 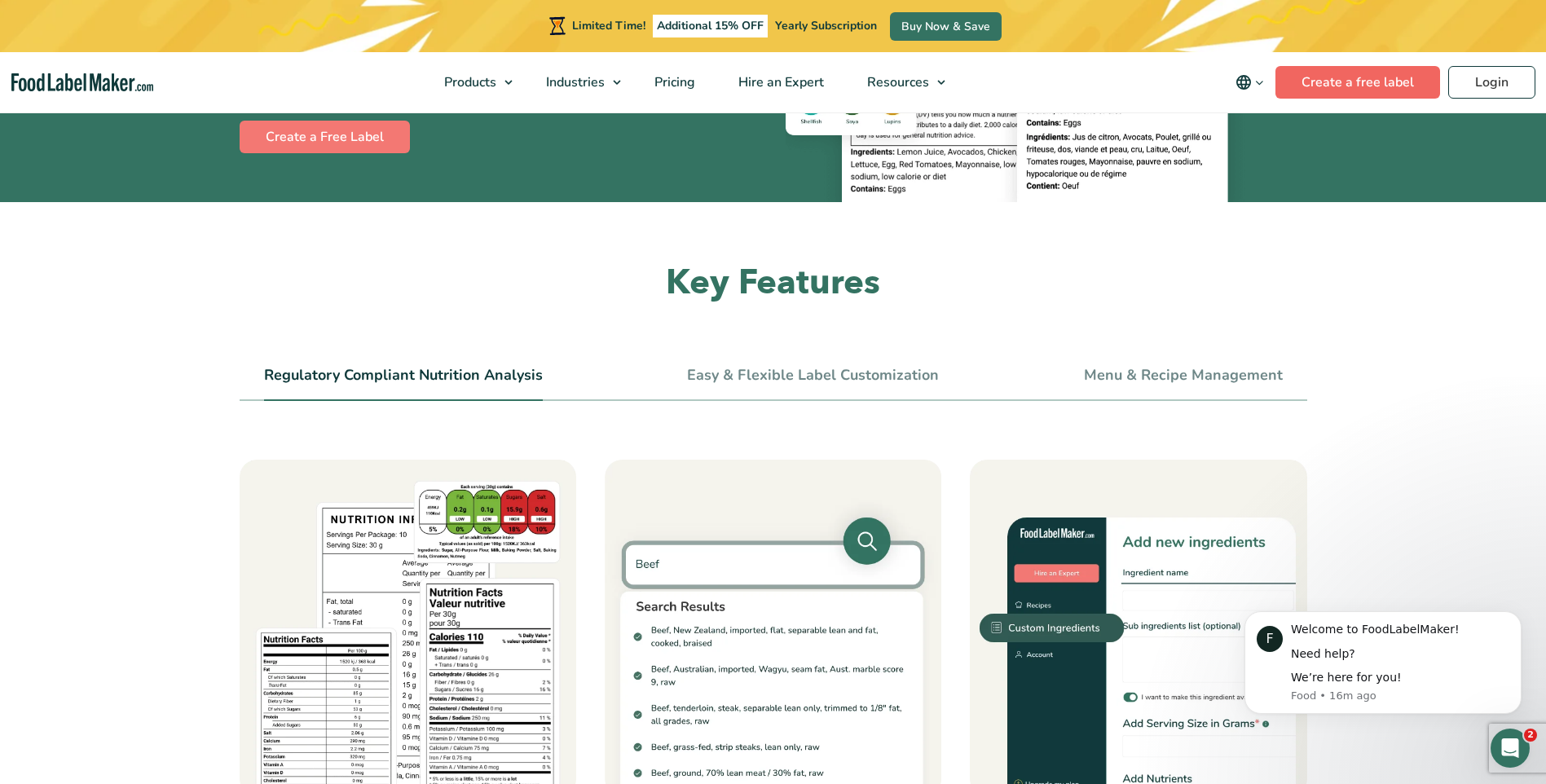 What do you see at coordinates (825, 25) in the screenshot?
I see `span: Yearly Subscription` at bounding box center [825, 25].